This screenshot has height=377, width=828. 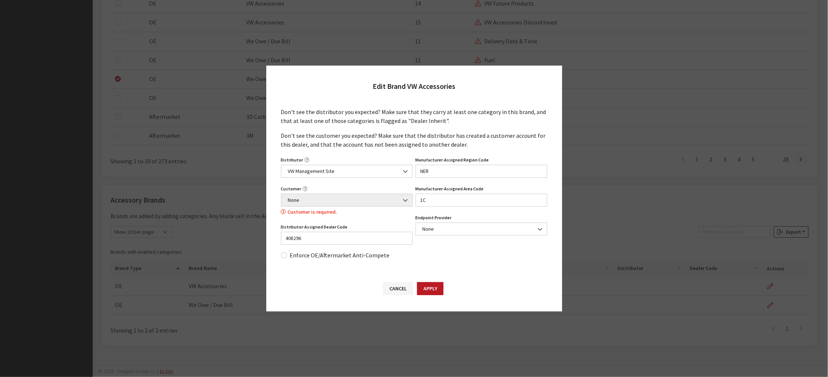 I want to click on button: Apply, so click(x=430, y=289).